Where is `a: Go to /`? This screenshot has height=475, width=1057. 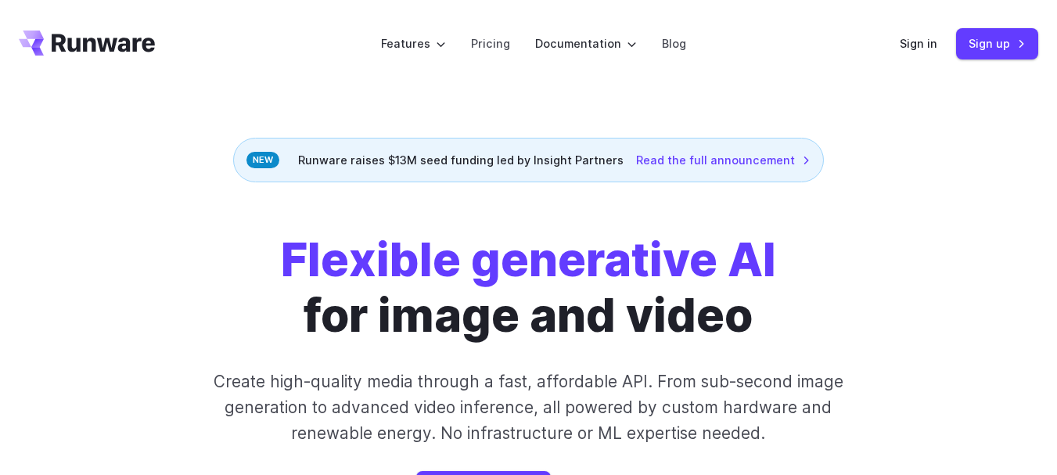 a: Go to / is located at coordinates (87, 43).